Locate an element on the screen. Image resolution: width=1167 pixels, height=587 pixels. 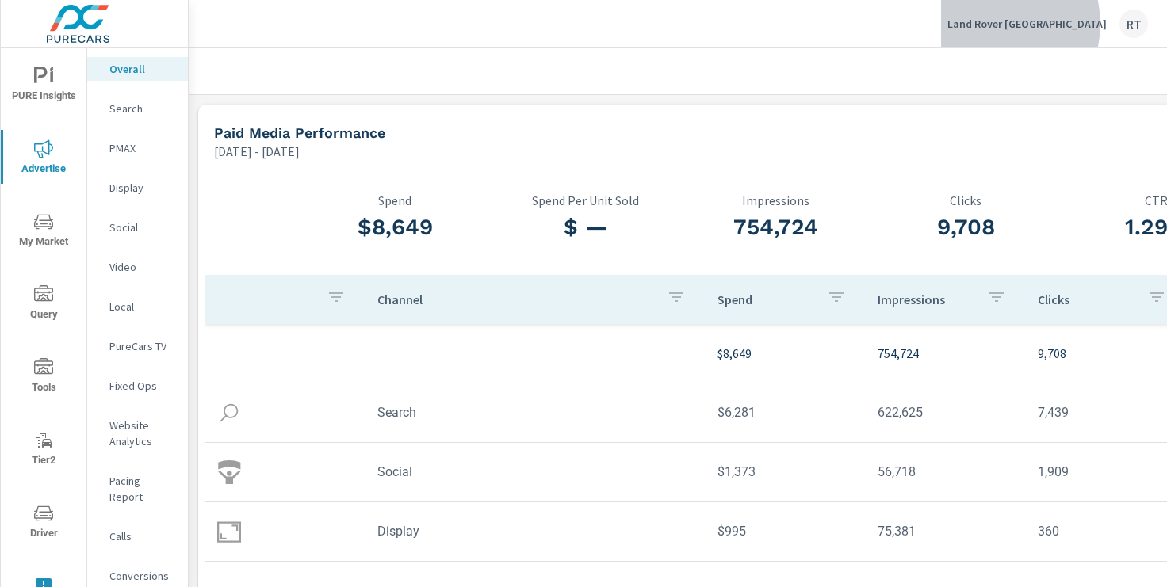
p: Calls is located at coordinates (142, 537).